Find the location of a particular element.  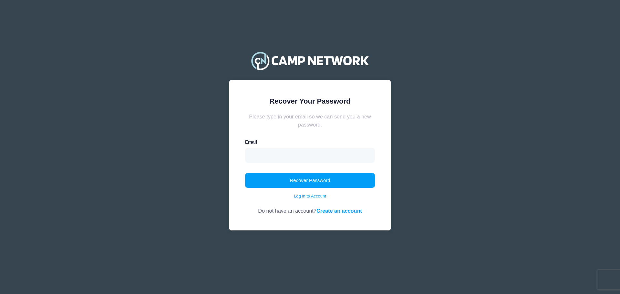

a: Log in to Account is located at coordinates (310, 196).